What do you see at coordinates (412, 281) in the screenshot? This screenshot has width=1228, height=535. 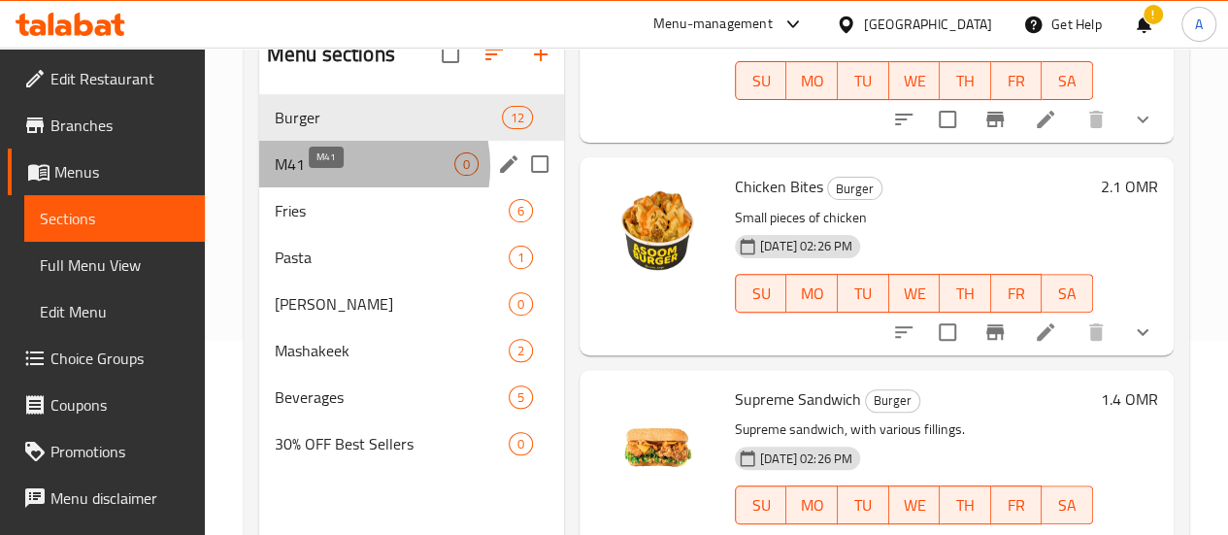 I see `nav: Menu sections` at bounding box center [412, 281].